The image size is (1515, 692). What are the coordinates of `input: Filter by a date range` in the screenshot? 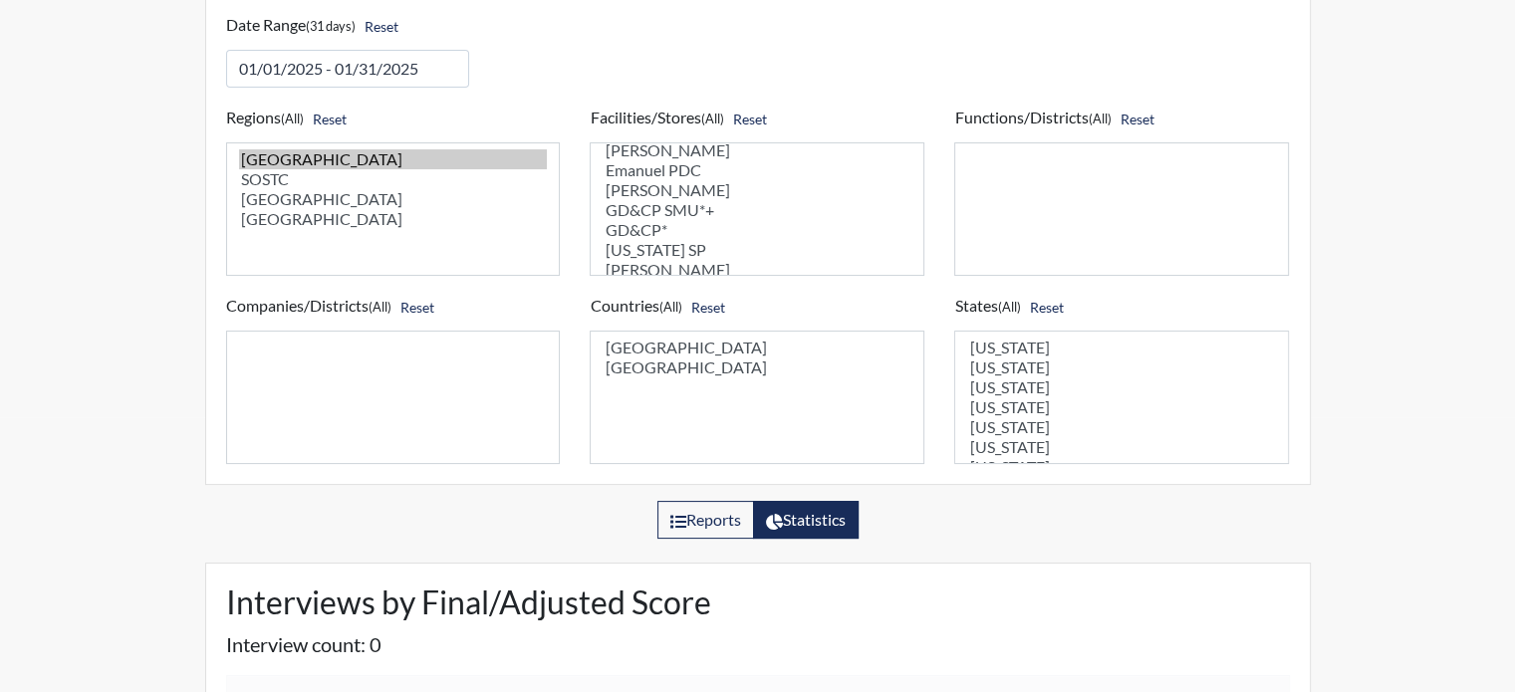 It's located at (348, 69).